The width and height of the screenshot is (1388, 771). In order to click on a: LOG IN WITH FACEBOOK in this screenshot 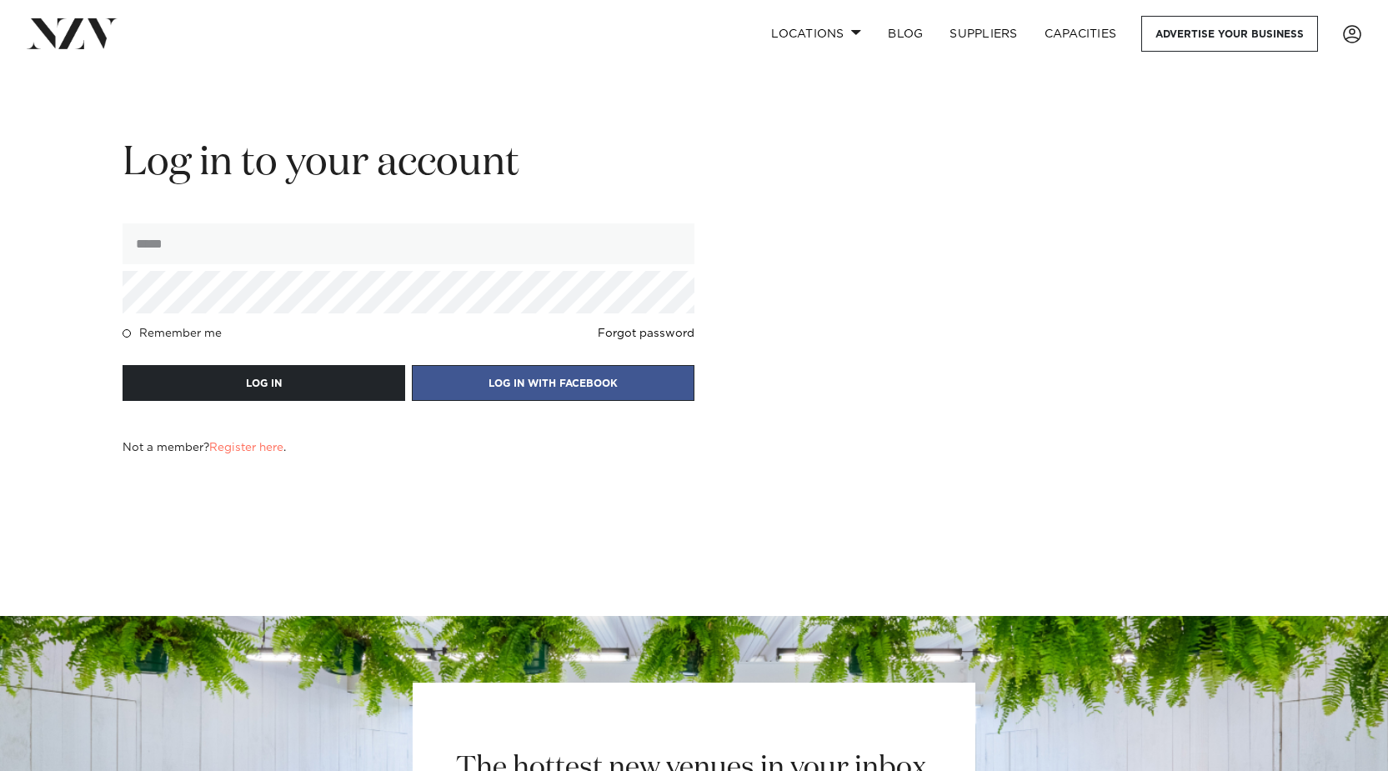, I will do `click(553, 383)`.